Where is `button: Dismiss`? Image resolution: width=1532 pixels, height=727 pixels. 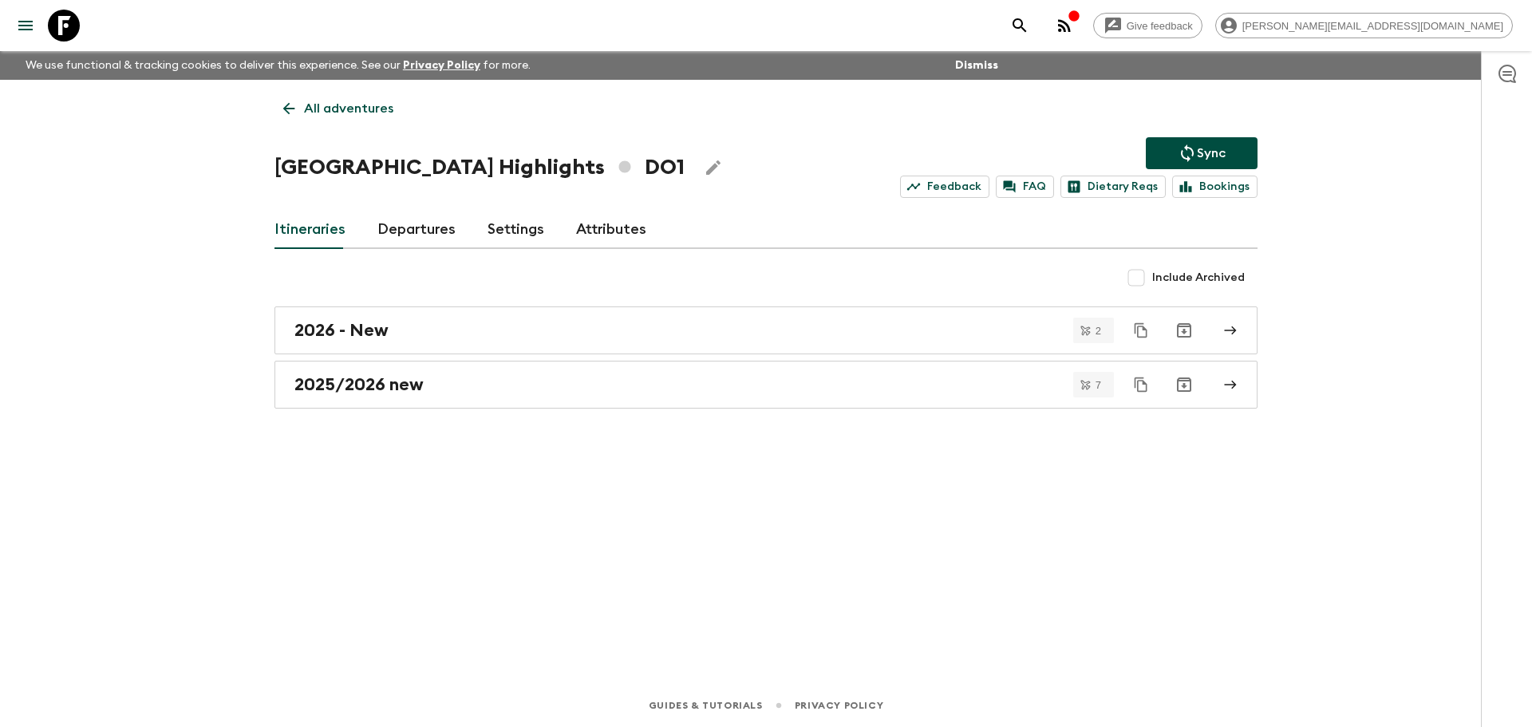 button: Dismiss is located at coordinates (977, 65).